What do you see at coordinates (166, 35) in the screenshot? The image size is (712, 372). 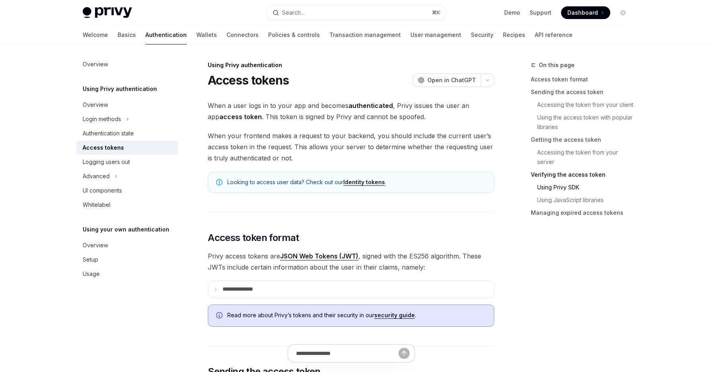 I see `a: Authentication` at bounding box center [166, 35].